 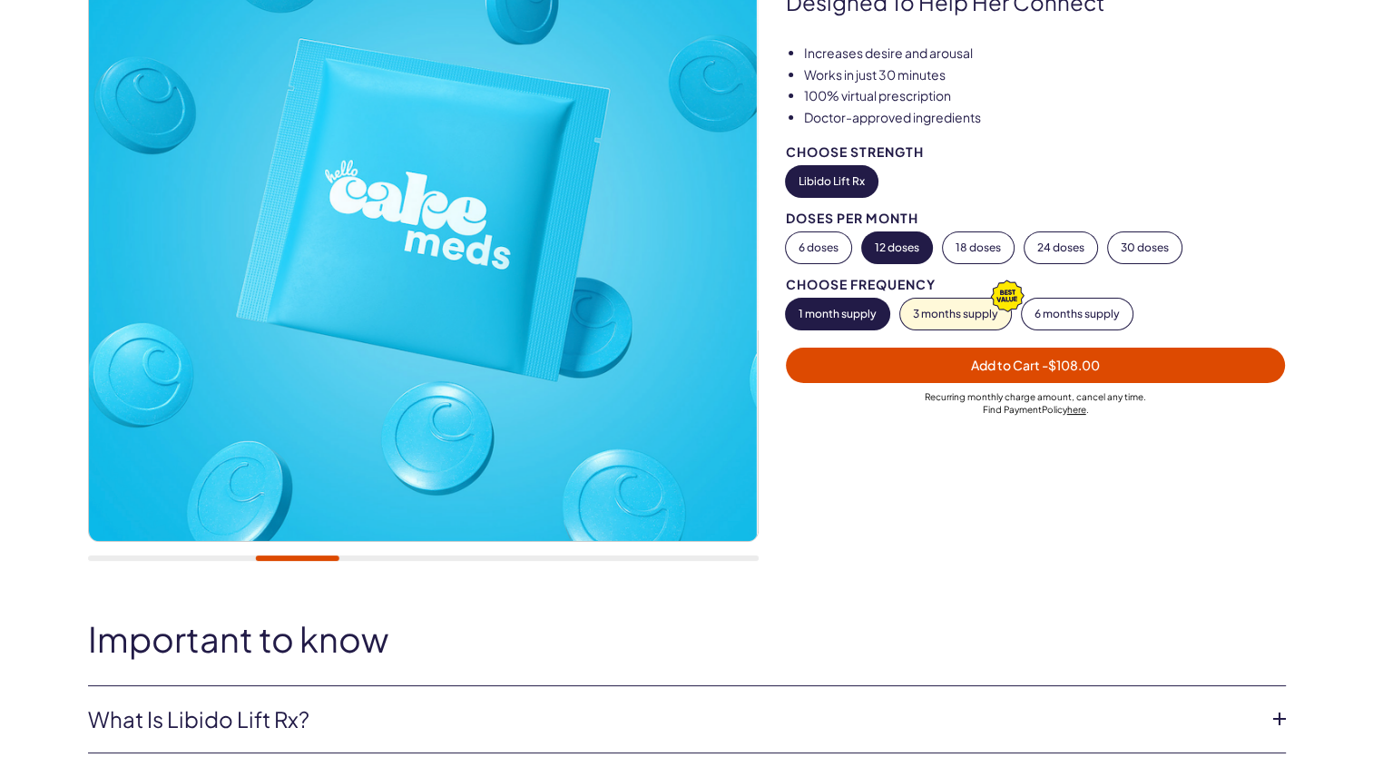 I want to click on li: Works in just 30 minutes, so click(x=1044, y=75).